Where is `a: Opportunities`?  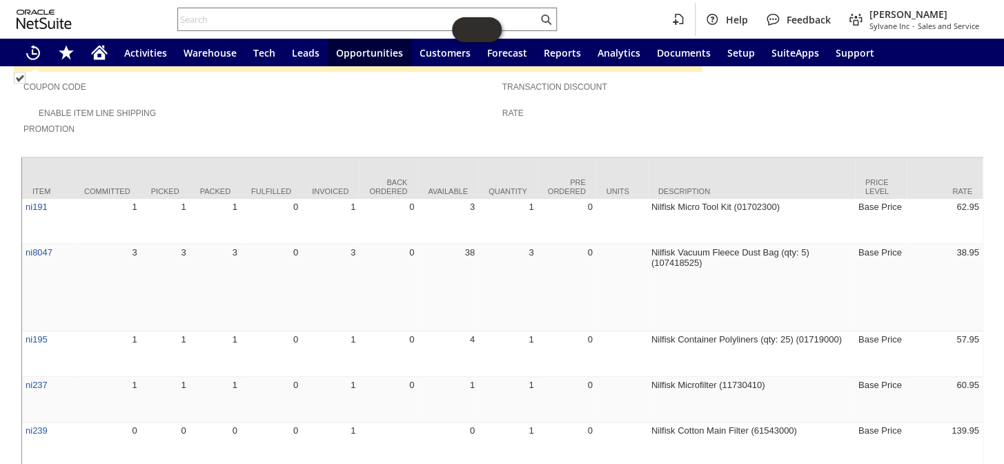
a: Opportunities is located at coordinates (369, 52).